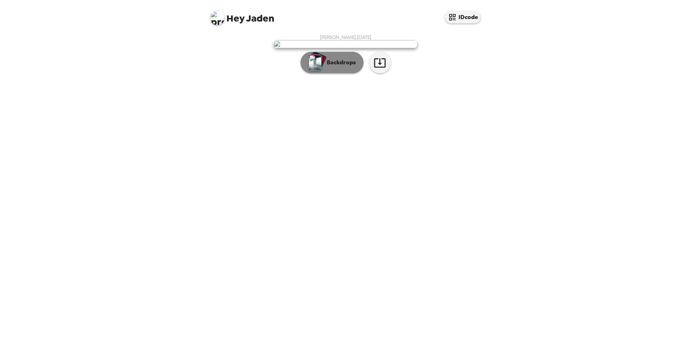 The image size is (691, 344). What do you see at coordinates (235, 18) in the screenshot?
I see `span: Hey` at bounding box center [235, 18].